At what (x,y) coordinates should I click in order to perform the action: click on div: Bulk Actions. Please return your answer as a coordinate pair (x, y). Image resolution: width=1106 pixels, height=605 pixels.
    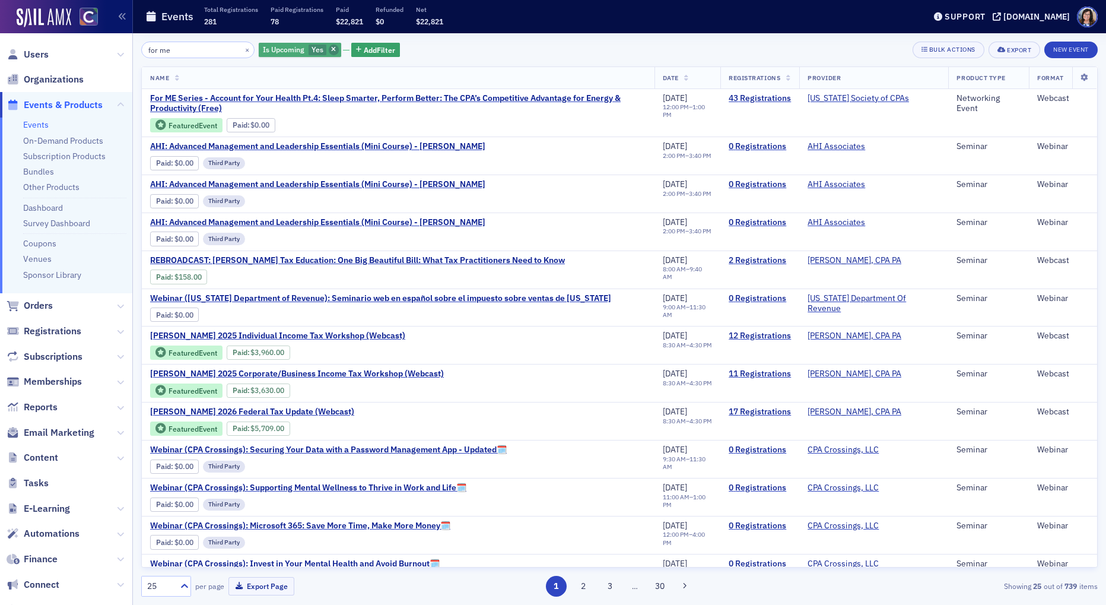
    Looking at the image, I should click on (952, 49).